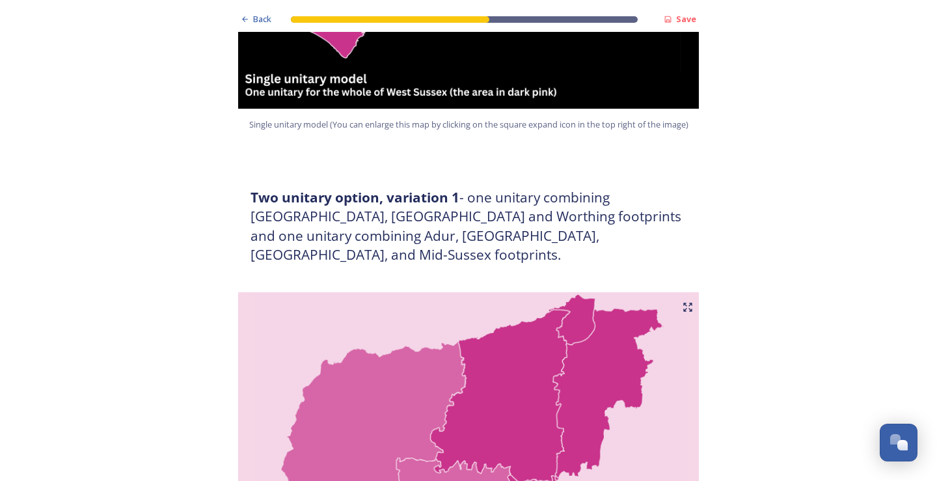 This screenshot has height=481, width=937. I want to click on button: Open Chat, so click(899, 442).